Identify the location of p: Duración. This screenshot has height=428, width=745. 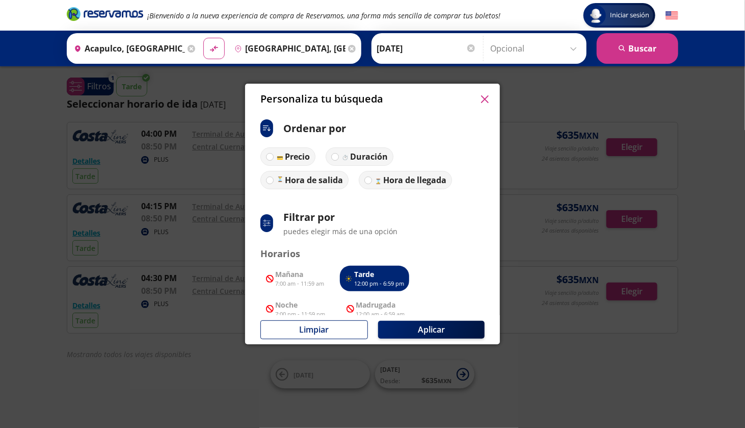
(369, 156).